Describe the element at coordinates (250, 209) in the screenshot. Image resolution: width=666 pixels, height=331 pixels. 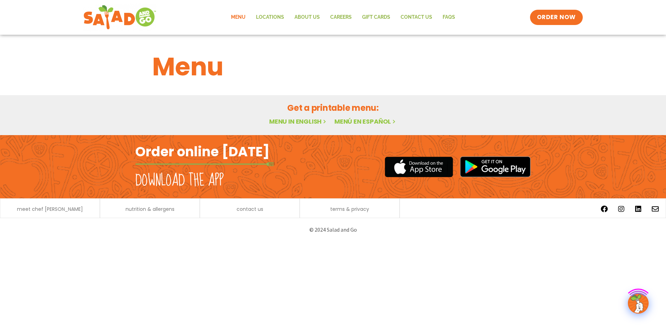
I see `span: contact us` at that location.